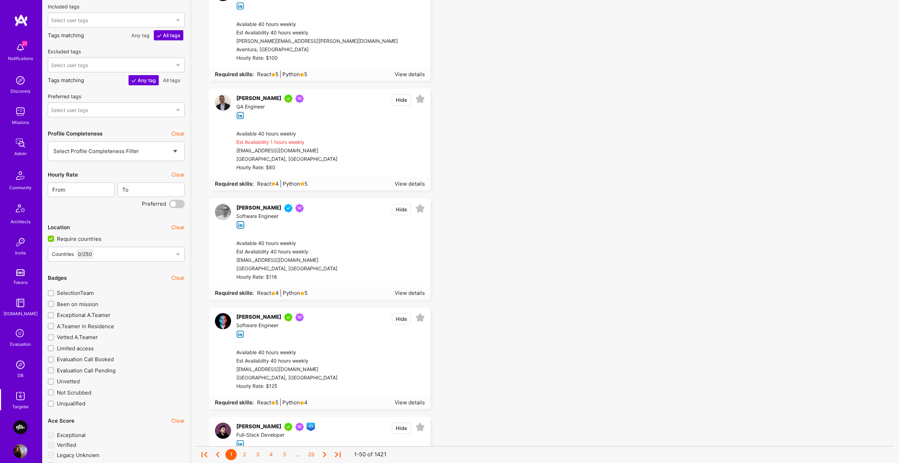  What do you see at coordinates (68, 381) in the screenshot?
I see `span: Unvetted` at bounding box center [68, 381].